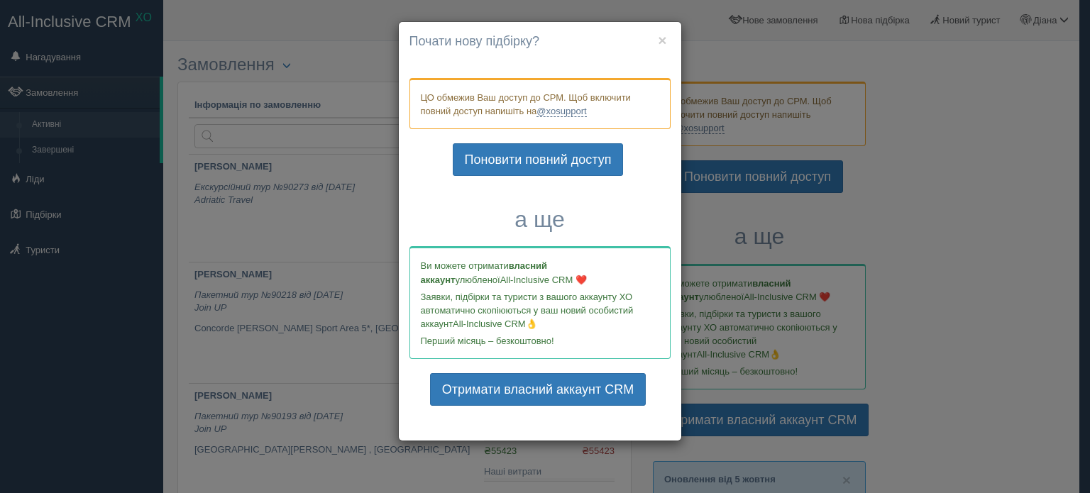 This screenshot has height=493, width=1090. I want to click on p: Заявки, підбірки та туристи з вашого аккаунту ХО автоматично скопіюються у ваш новий особистий ак..., so click(540, 310).